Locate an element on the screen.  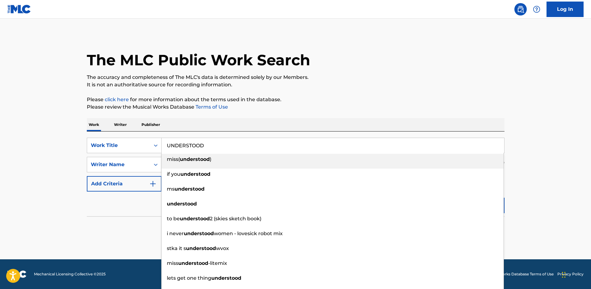
span: i never is located at coordinates (175, 233).